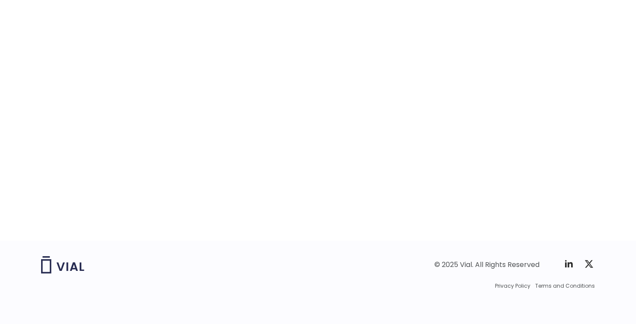 The width and height of the screenshot is (636, 324). Describe the element at coordinates (487, 265) in the screenshot. I see `div: © 2025 Vial. All Rights Reserved` at that location.